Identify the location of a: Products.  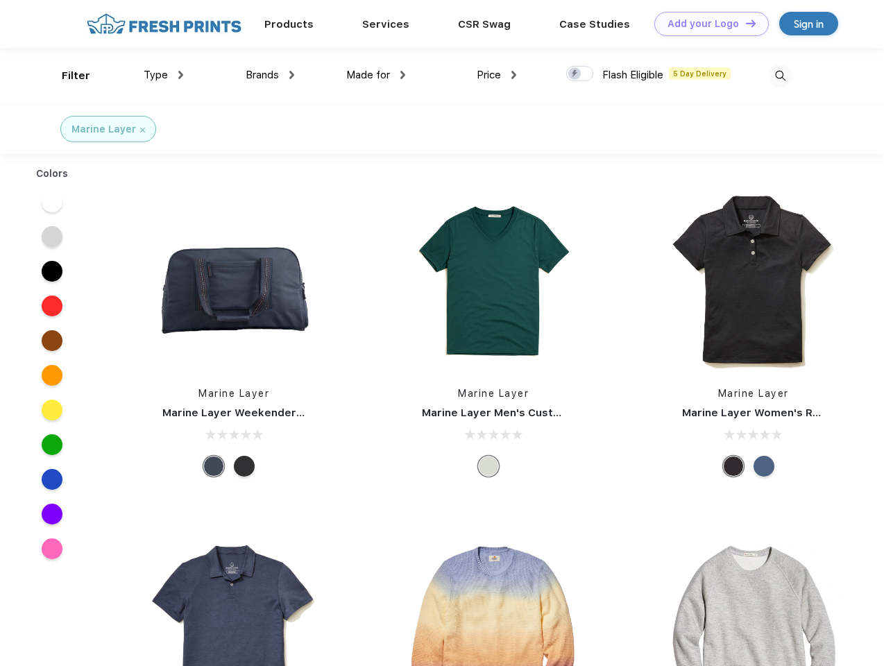
(289, 24).